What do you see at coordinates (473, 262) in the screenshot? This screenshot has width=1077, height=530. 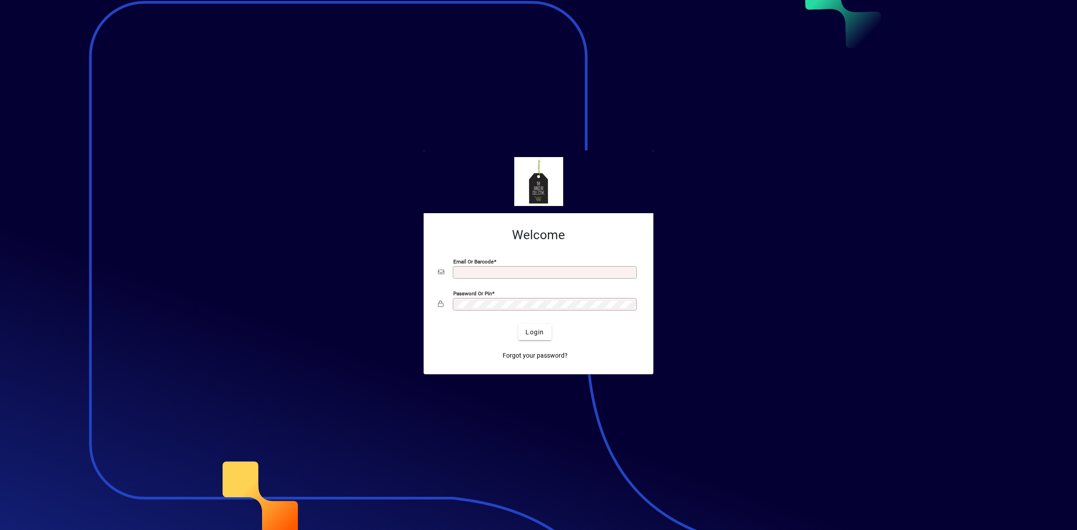 I see `mat-label: Email or Barcode` at bounding box center [473, 262].